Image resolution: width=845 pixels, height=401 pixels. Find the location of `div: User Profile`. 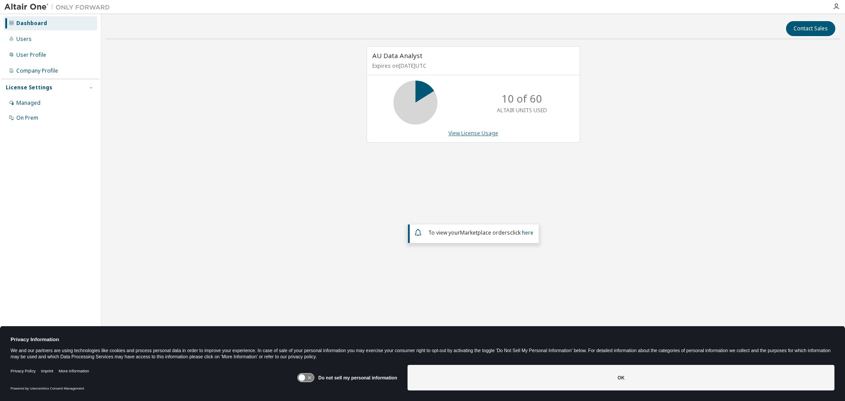

div: User Profile is located at coordinates (31, 55).